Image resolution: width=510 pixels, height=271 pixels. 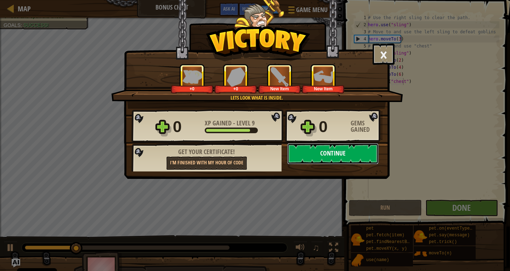 What do you see at coordinates (243, 123) in the screenshot?
I see `span: Level` at bounding box center [243, 123].